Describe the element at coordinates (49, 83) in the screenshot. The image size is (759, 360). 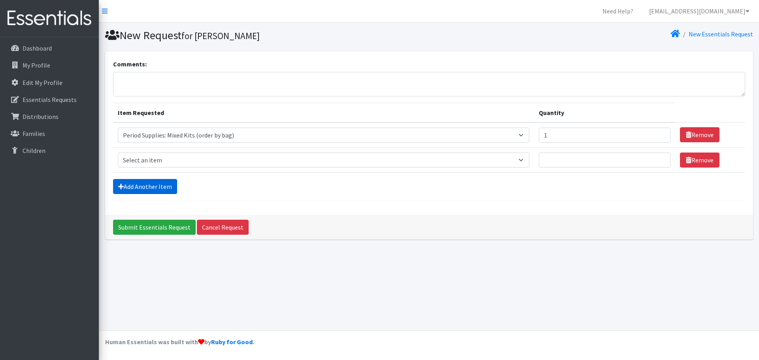
I see `a: Edit My Profile` at that location.